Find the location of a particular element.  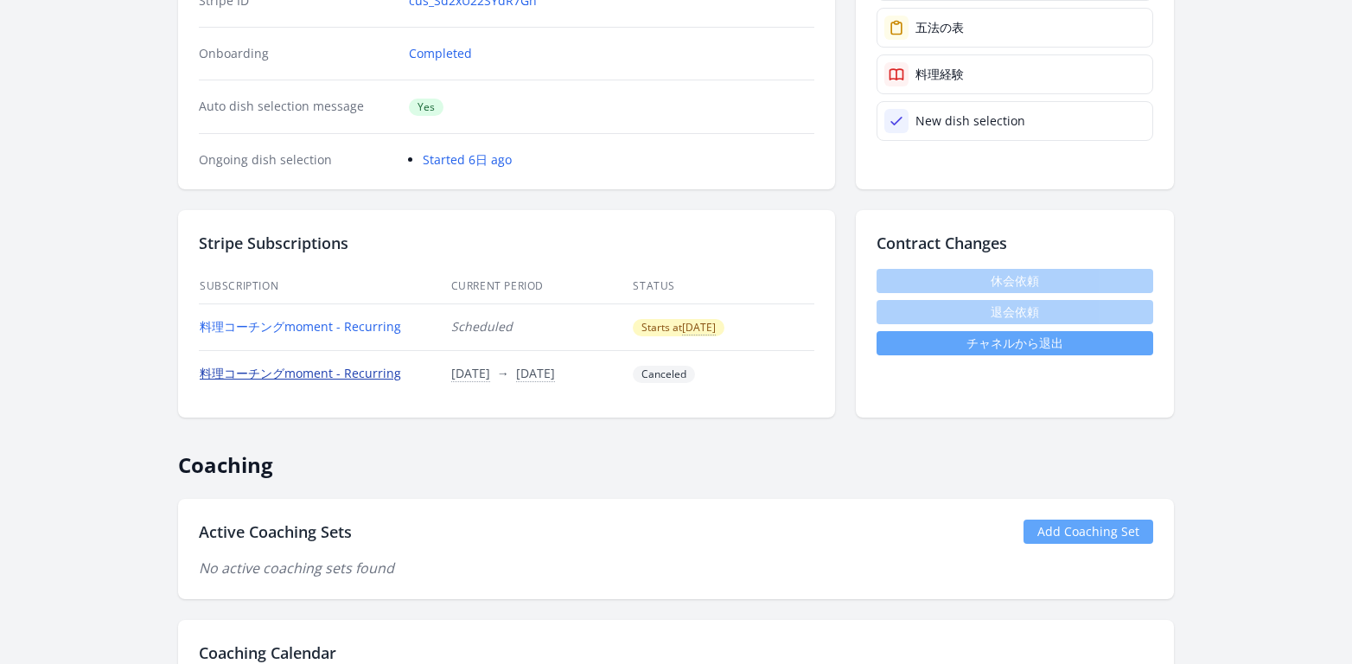

a: Completed is located at coordinates (440, 54).